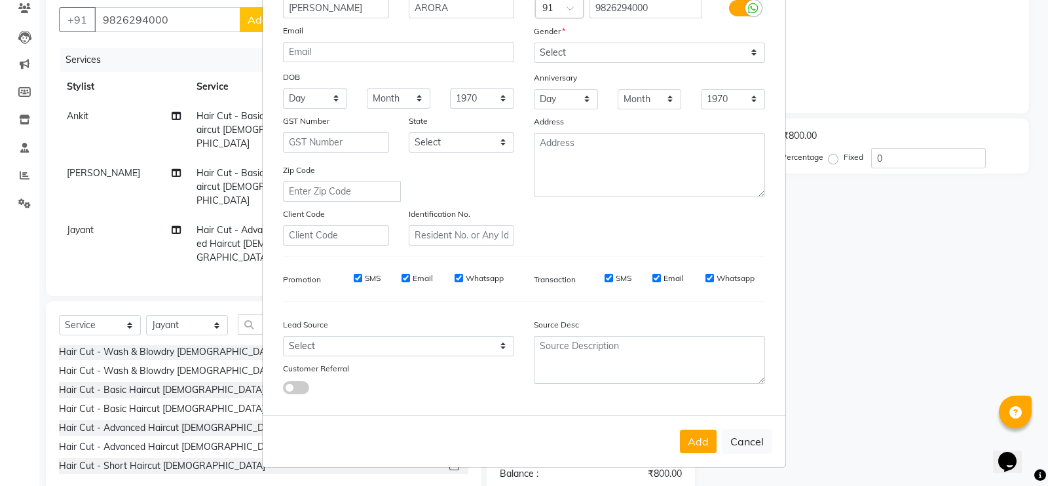  I want to click on input: GST Number, so click(336, 142).